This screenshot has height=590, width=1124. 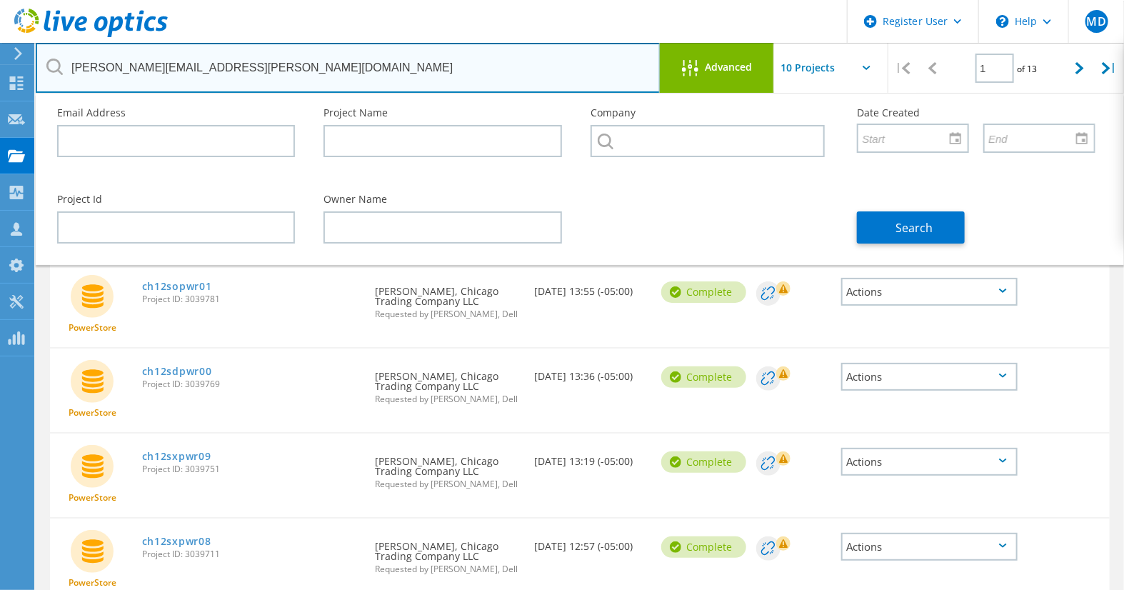 What do you see at coordinates (914, 228) in the screenshot?
I see `span: Search` at bounding box center [914, 228].